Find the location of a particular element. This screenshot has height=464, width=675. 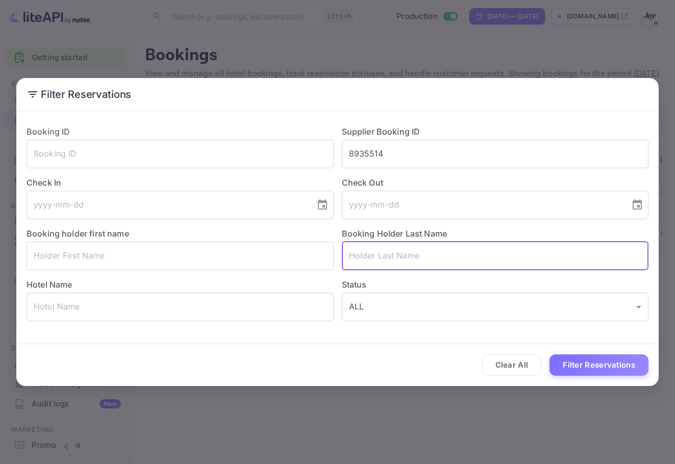

label: Hotel Name is located at coordinates (49, 284).